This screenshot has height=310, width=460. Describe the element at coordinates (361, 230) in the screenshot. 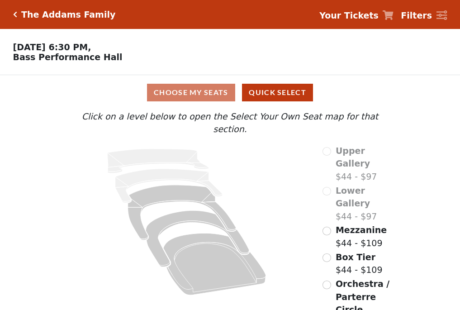

I see `span: Mezzanine` at that location.